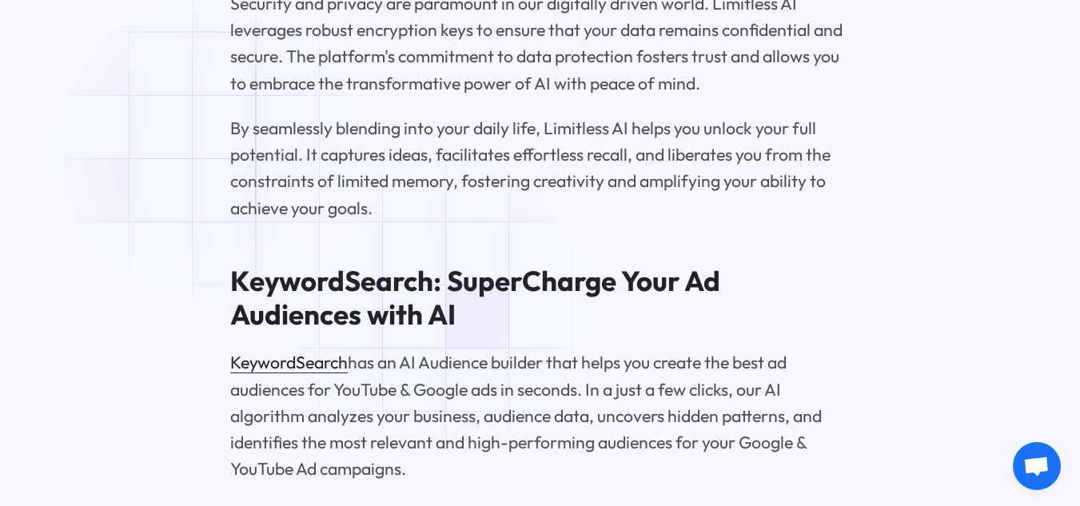  What do you see at coordinates (475, 297) in the screenshot?
I see `strong: KeywordSearch: SuperCharge Your Ad Audiences with AI` at bounding box center [475, 297].